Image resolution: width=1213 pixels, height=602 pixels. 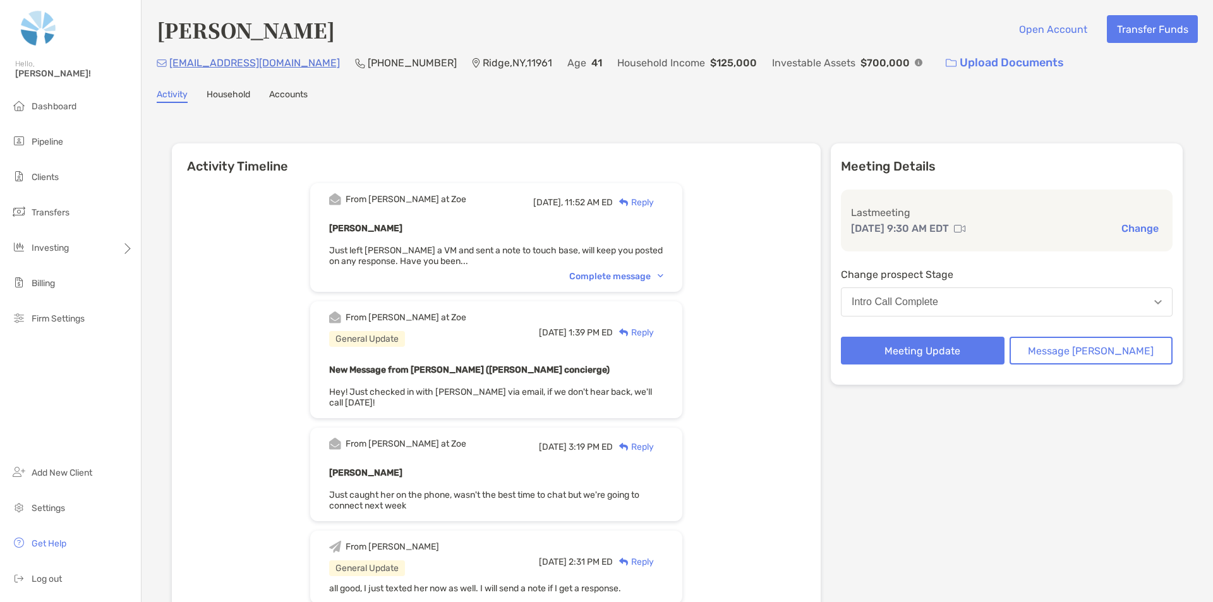 What do you see at coordinates (58, 318) in the screenshot?
I see `span: Firm Settings` at bounding box center [58, 318].